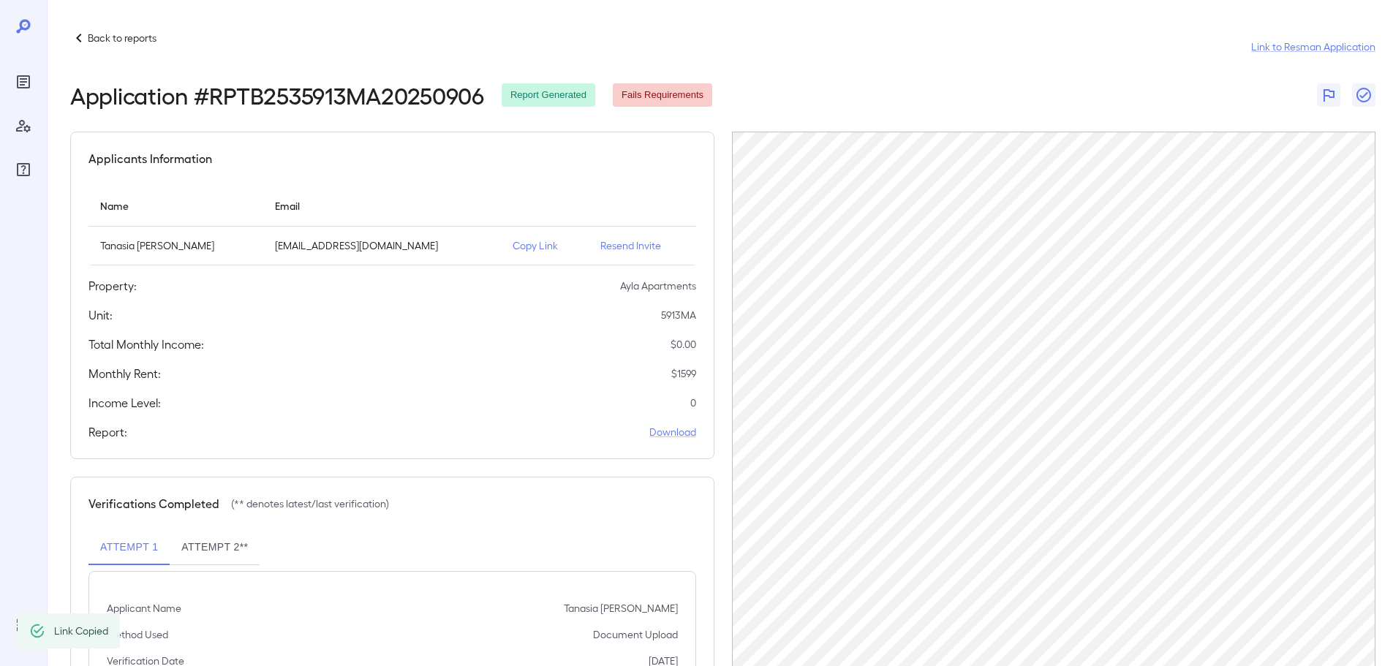 The width and height of the screenshot is (1393, 666). I want to click on a: Download, so click(673, 432).